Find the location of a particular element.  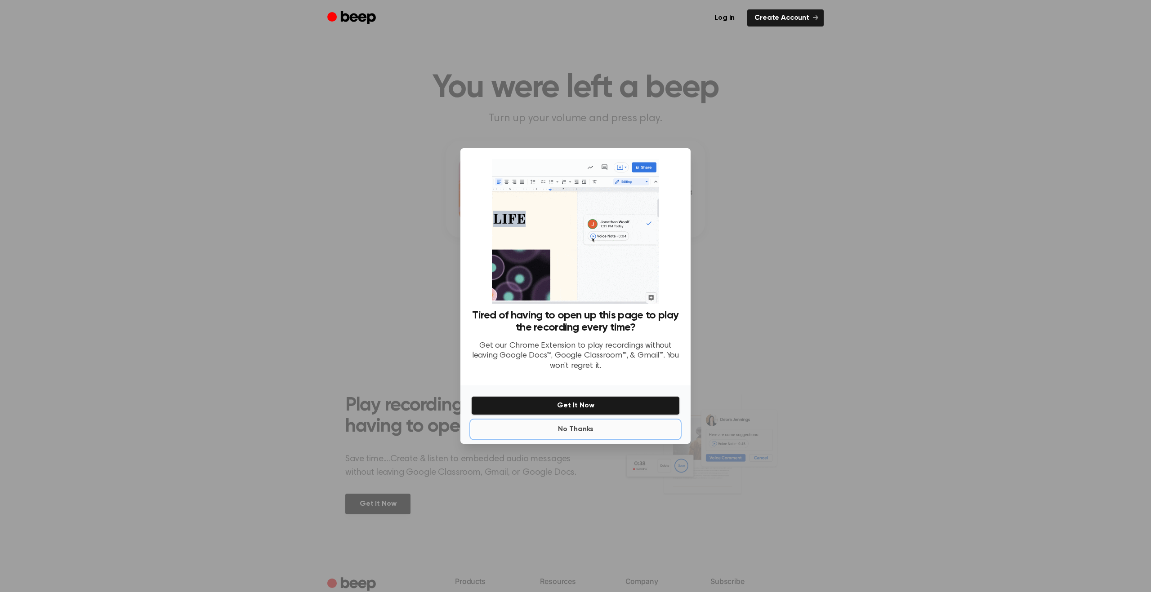

a: Beep is located at coordinates (352, 18).